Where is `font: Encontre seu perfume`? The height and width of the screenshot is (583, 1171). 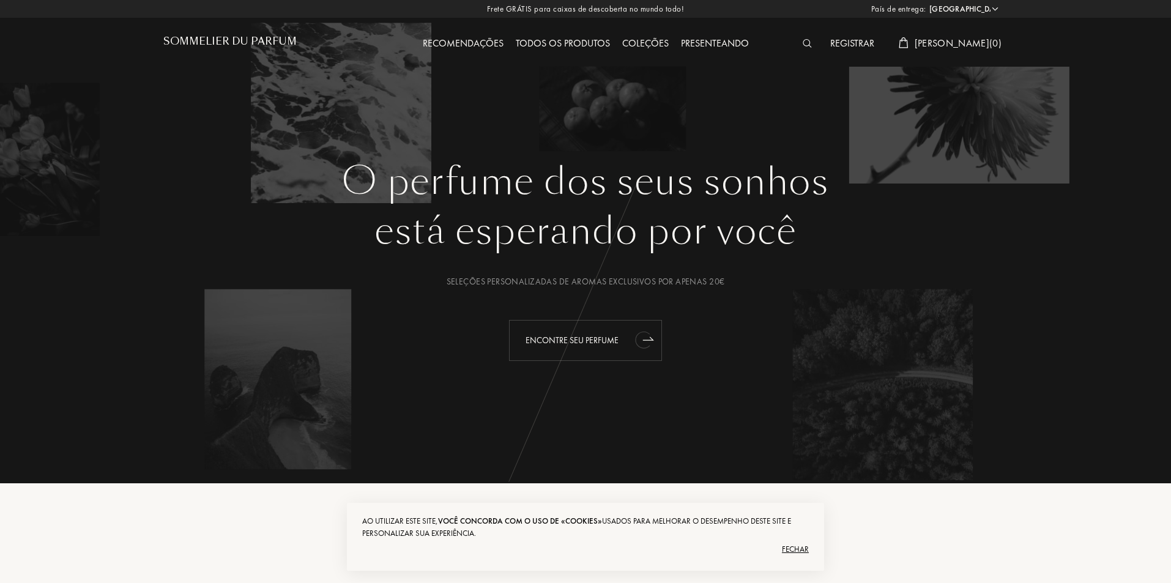 font: Encontre seu perfume is located at coordinates (572, 340).